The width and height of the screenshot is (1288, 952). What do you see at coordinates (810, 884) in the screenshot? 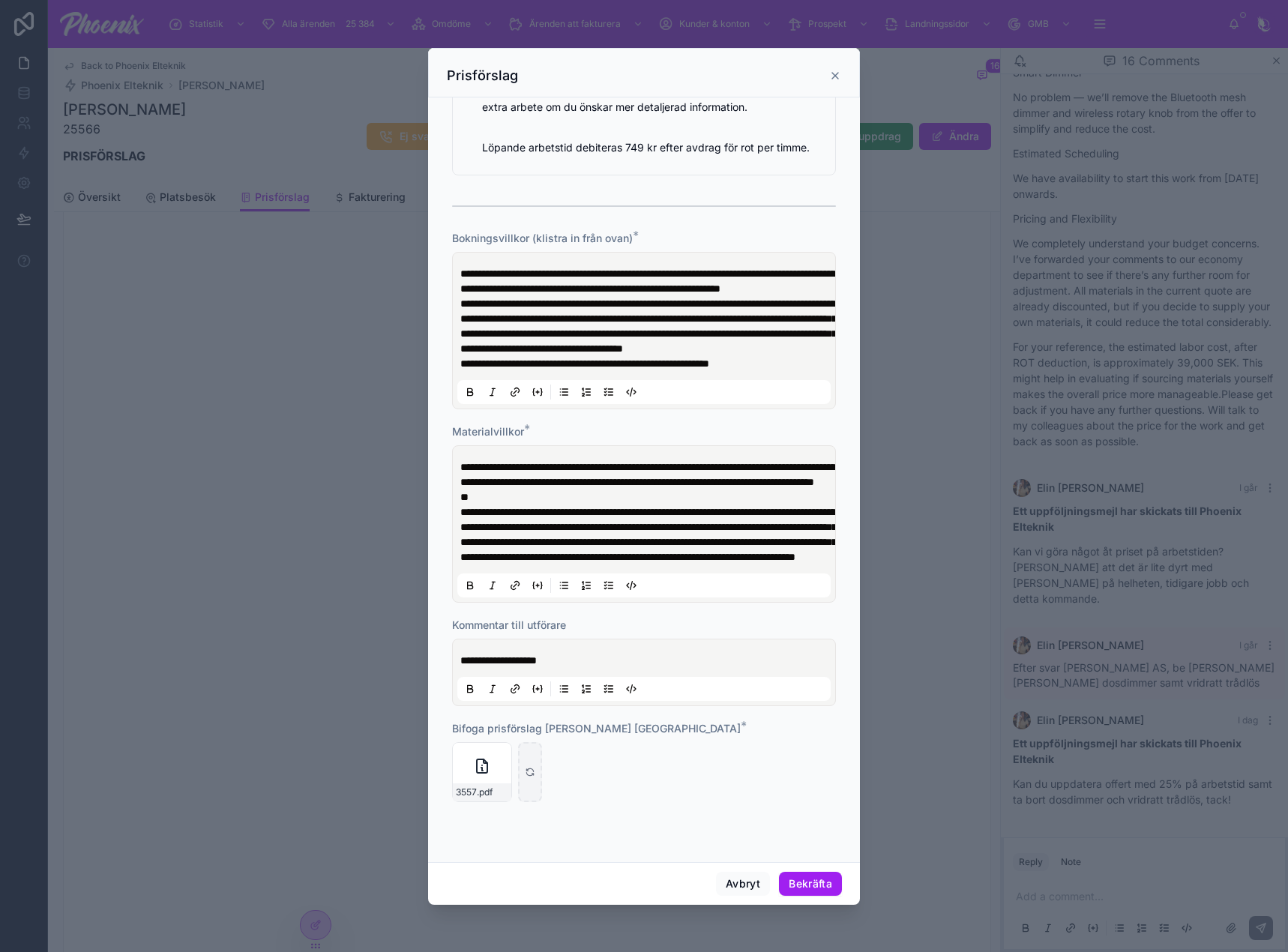
I see `button: Bekräfta` at bounding box center [810, 884].